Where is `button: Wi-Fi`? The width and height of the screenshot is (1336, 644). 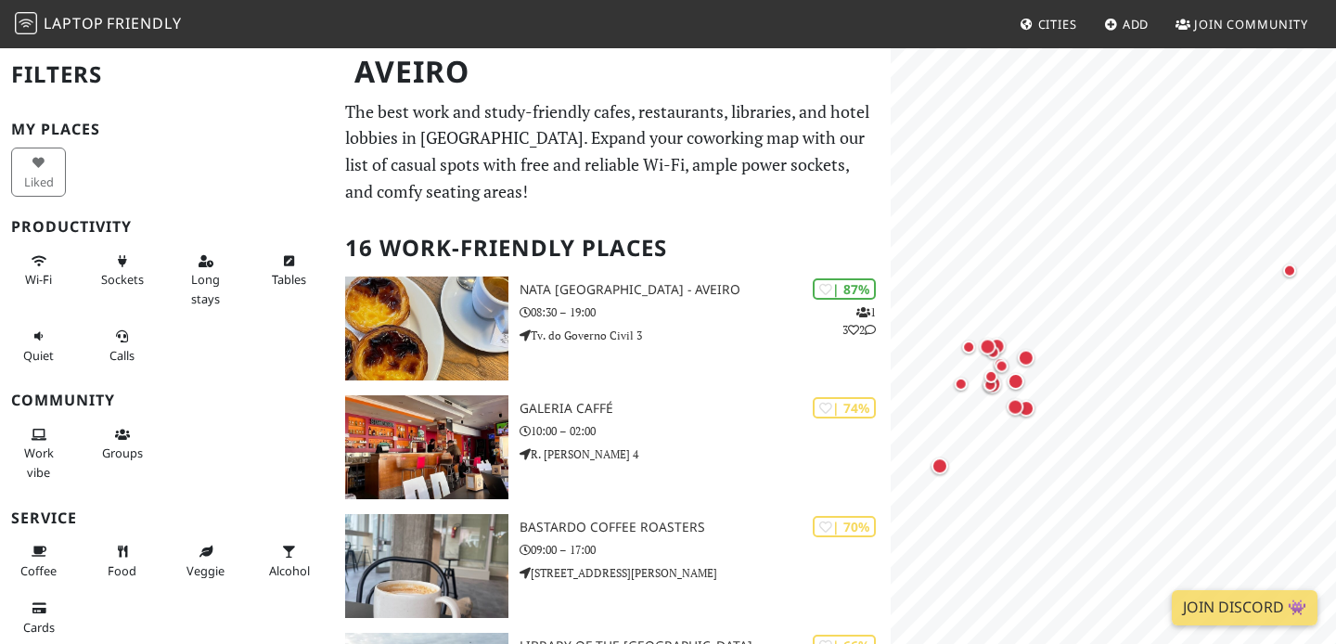 button: Wi-Fi is located at coordinates (38, 270).